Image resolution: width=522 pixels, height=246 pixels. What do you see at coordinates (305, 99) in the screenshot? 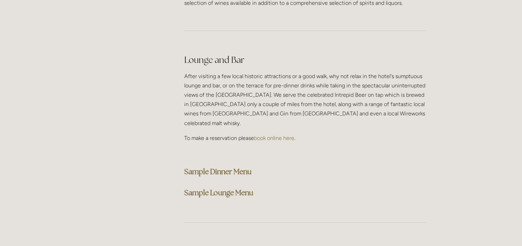
I see `p: After visiting a few local historic attractions or a good walk, why not relax in the hotel's sump...` at bounding box center [305, 99].